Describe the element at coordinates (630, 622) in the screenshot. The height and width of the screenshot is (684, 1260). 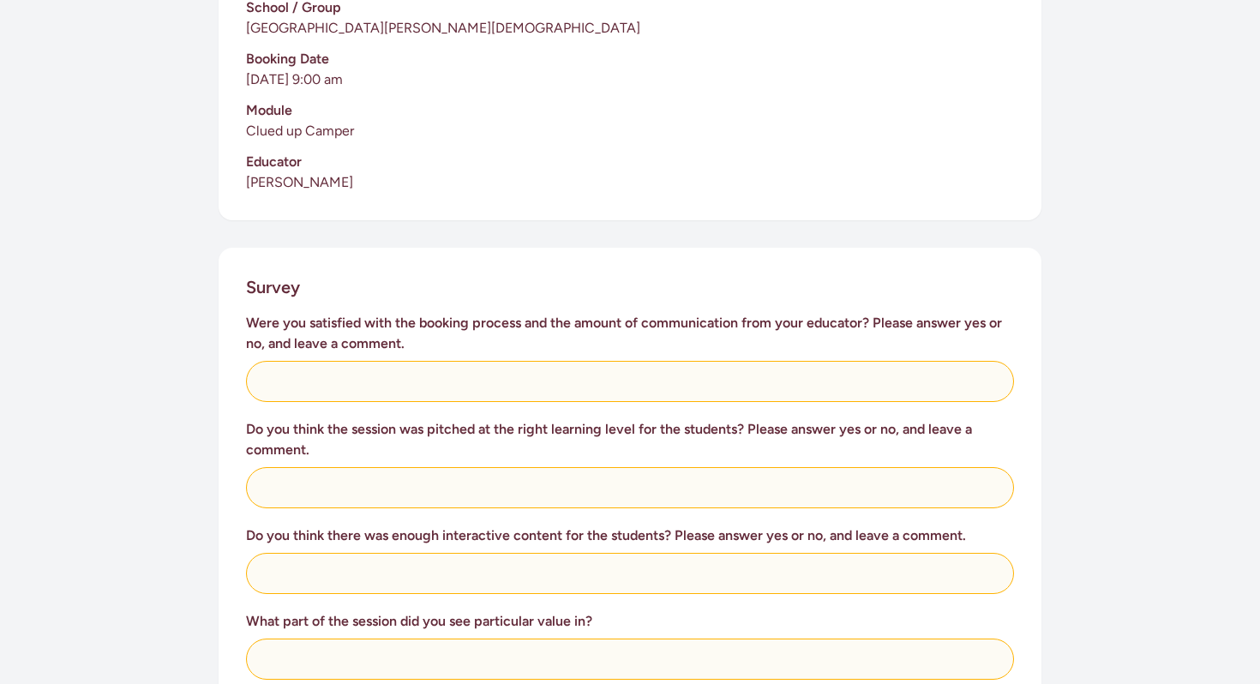
I see `h3: What part of the session did you see particular value in?` at that location.